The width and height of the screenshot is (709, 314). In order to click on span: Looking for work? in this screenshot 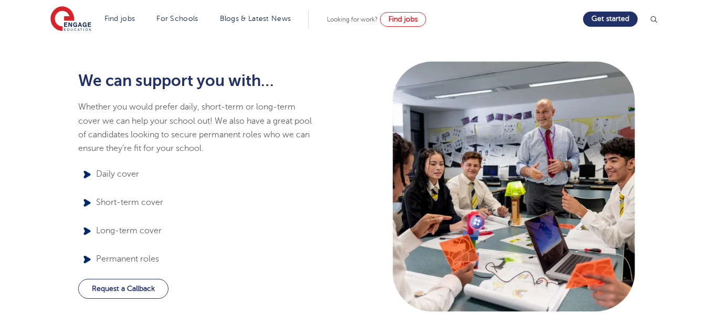, I will do `click(352, 19)`.